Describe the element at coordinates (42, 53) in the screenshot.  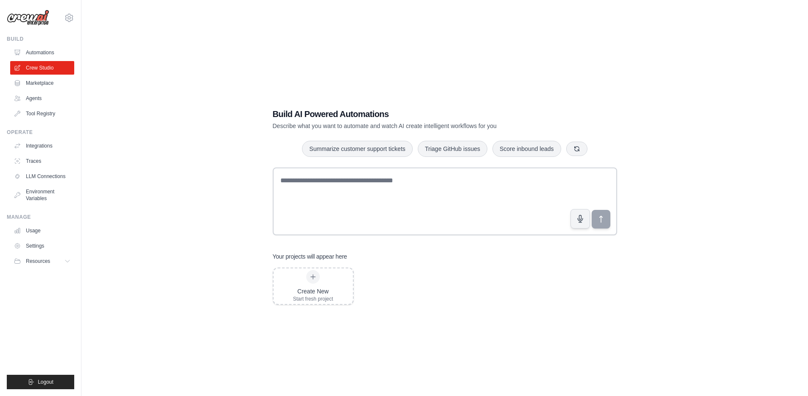
I see `a: Automations` at that location.